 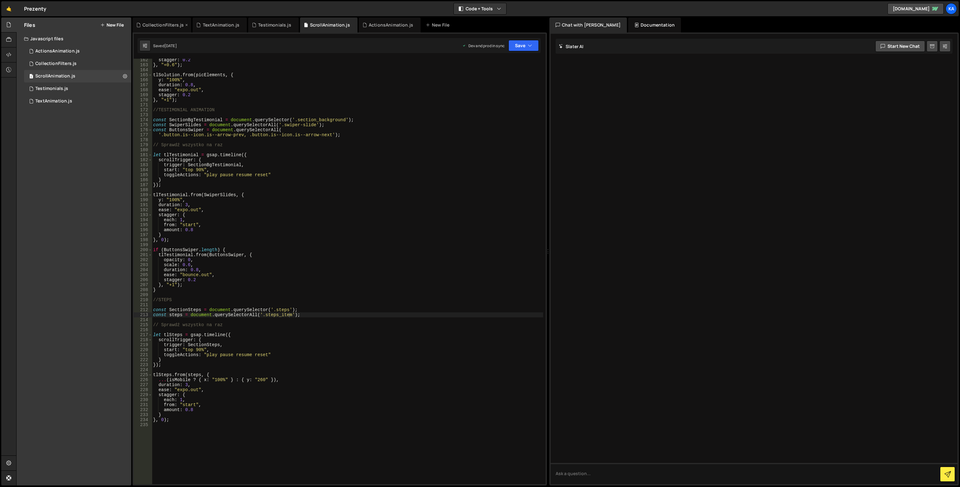 I want to click on div: 170, so click(x=143, y=100).